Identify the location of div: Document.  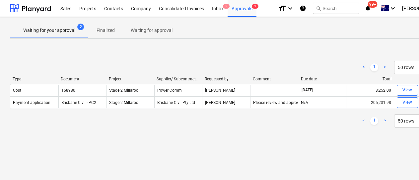
(82, 79).